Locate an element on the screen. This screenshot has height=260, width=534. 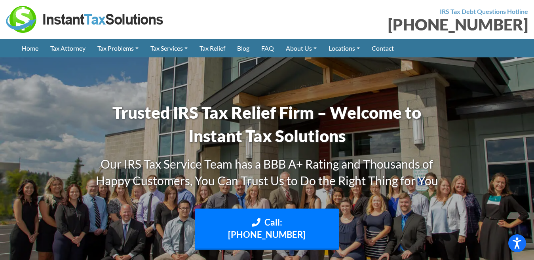
a: Home is located at coordinates (30, 48).